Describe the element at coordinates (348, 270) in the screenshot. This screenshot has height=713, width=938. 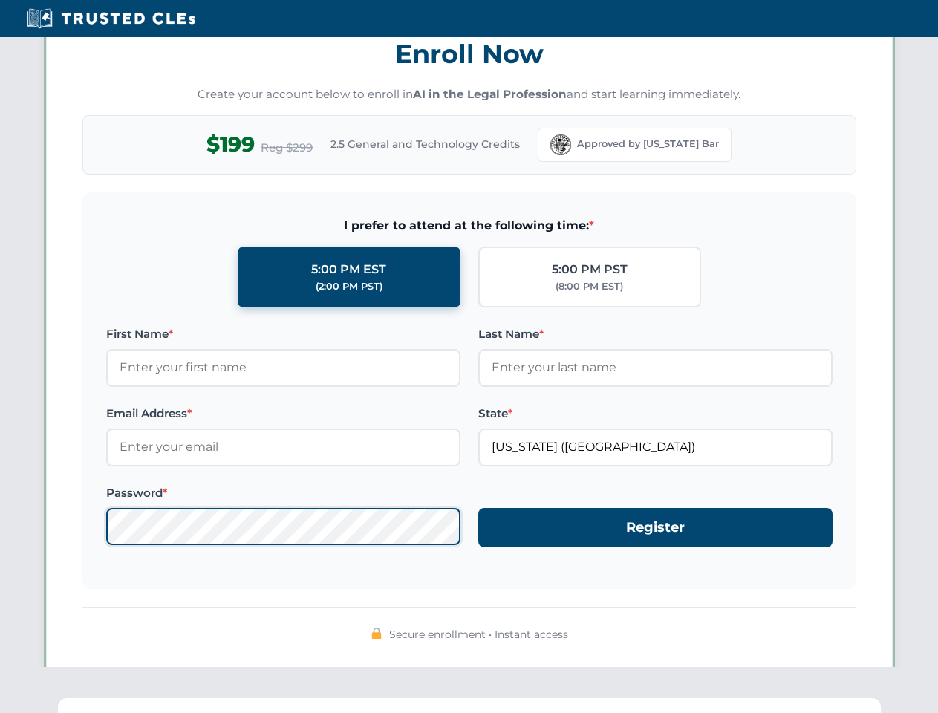
I see `div: 5:00 PM EST` at that location.